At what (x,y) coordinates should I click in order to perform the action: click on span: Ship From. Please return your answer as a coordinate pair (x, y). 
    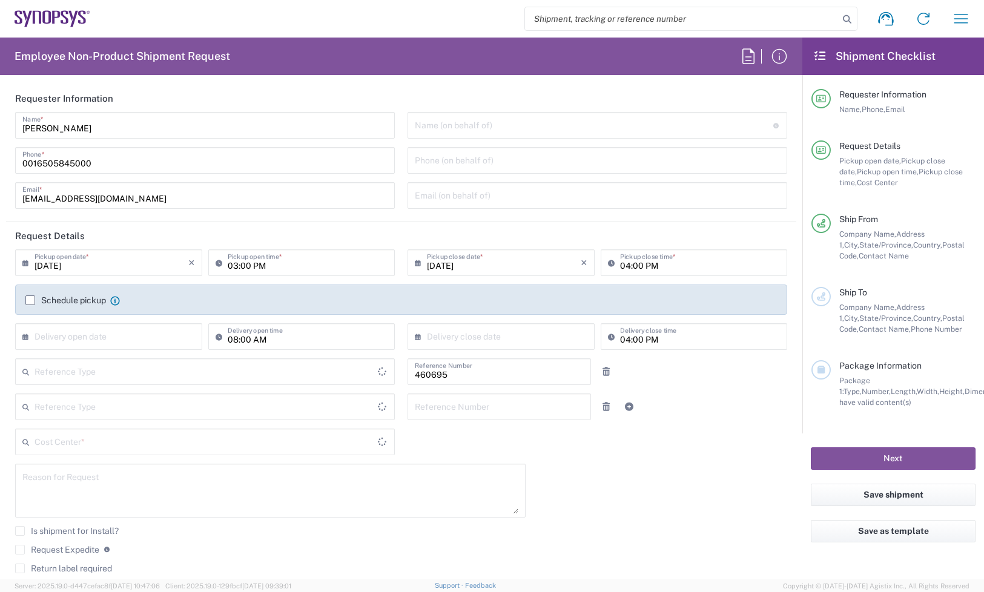
    Looking at the image, I should click on (859, 219).